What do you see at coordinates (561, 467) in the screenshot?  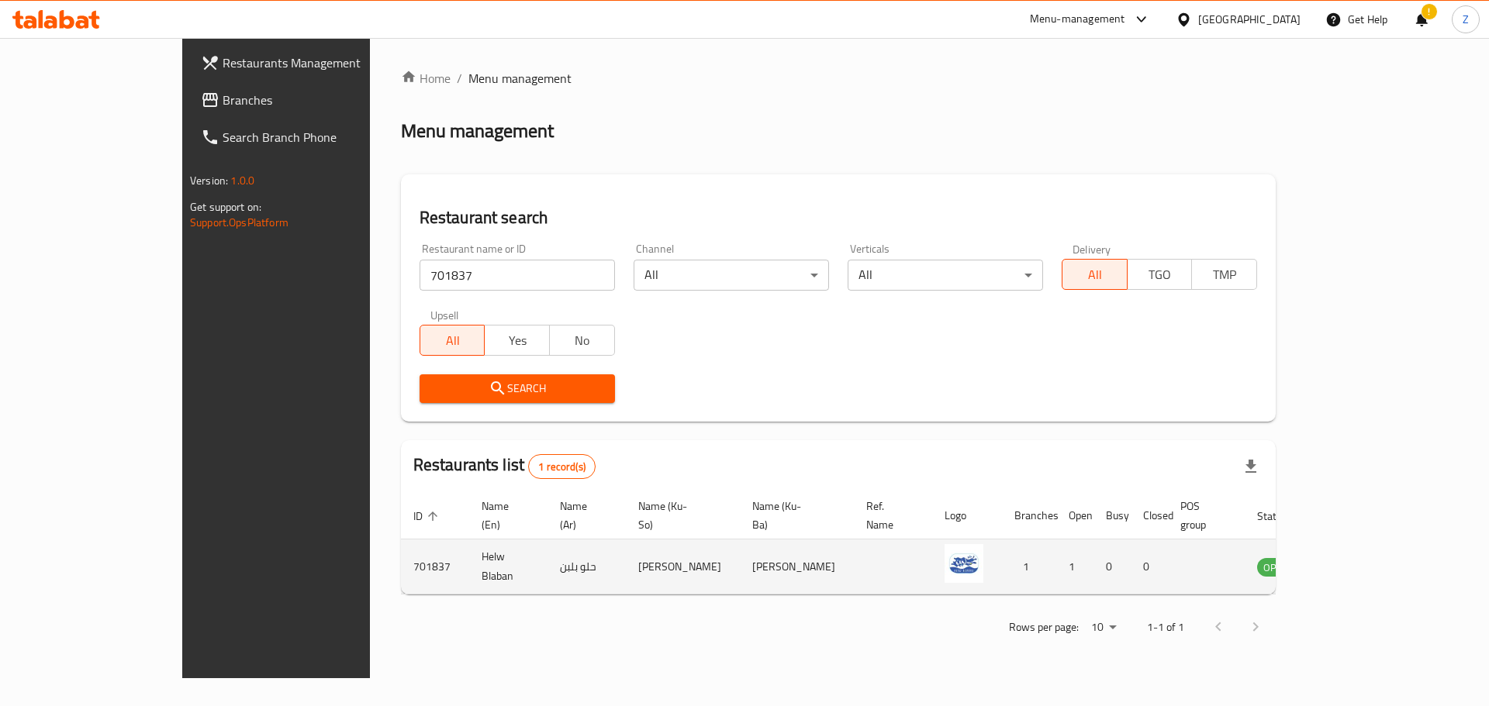 I see `div: Total records count` at bounding box center [561, 467].